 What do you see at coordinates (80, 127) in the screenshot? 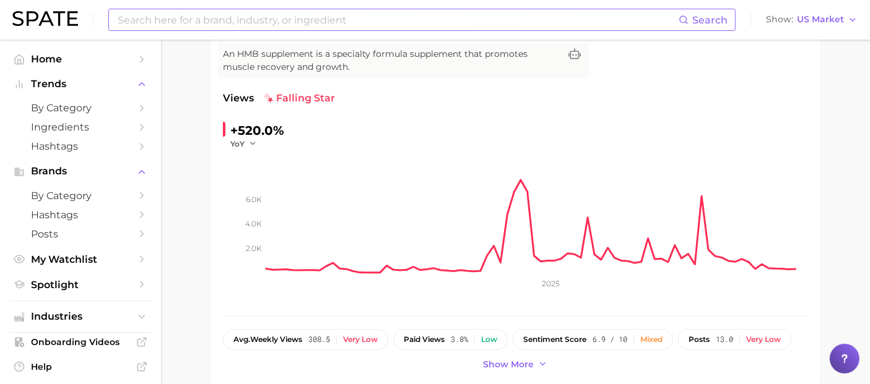
I see `a: Ingredients` at bounding box center [80, 127].